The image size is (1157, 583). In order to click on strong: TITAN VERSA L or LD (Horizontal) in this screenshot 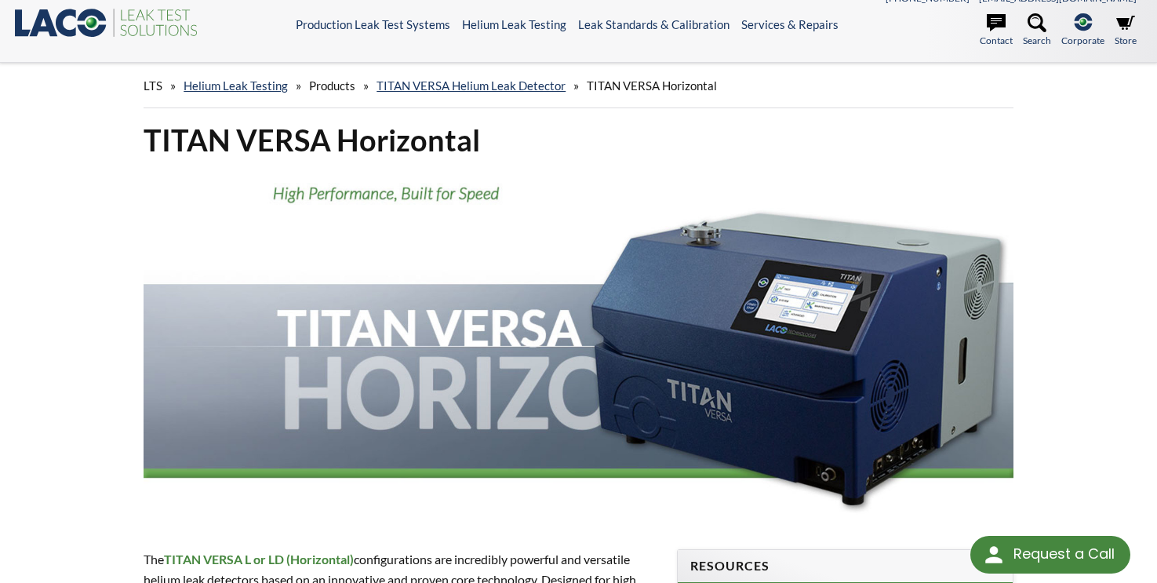, I will do `click(259, 558)`.